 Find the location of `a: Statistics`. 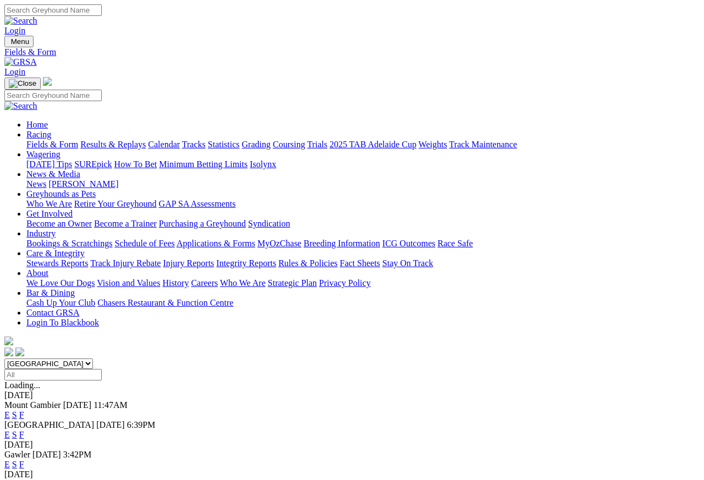

a: Statistics is located at coordinates (224, 144).